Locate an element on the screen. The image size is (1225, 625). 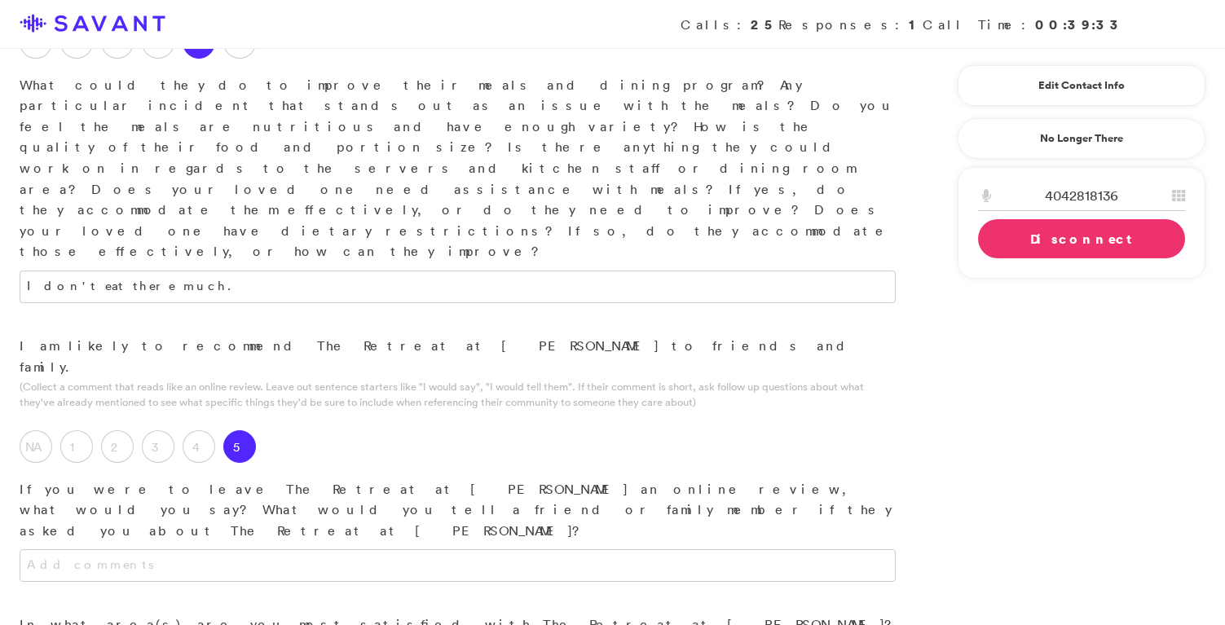
a: Edit Contact Info is located at coordinates (1082, 86).